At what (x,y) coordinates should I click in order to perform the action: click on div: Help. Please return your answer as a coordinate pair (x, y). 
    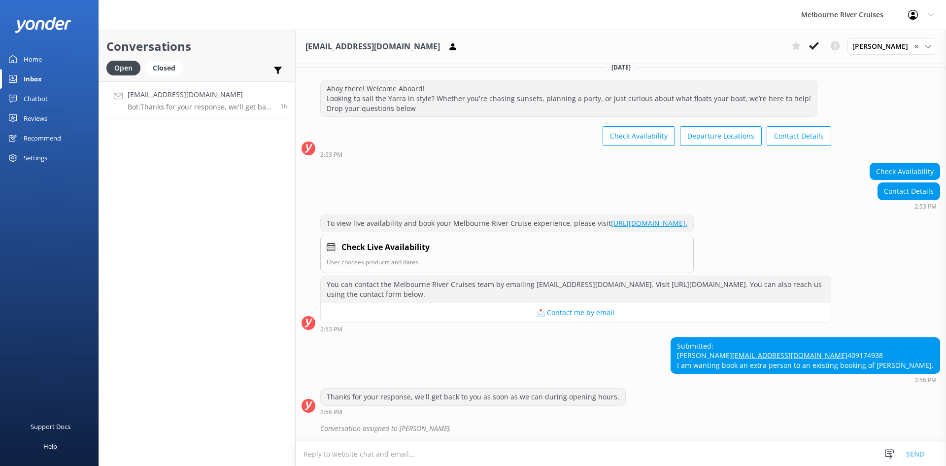
    Looking at the image, I should click on (50, 446).